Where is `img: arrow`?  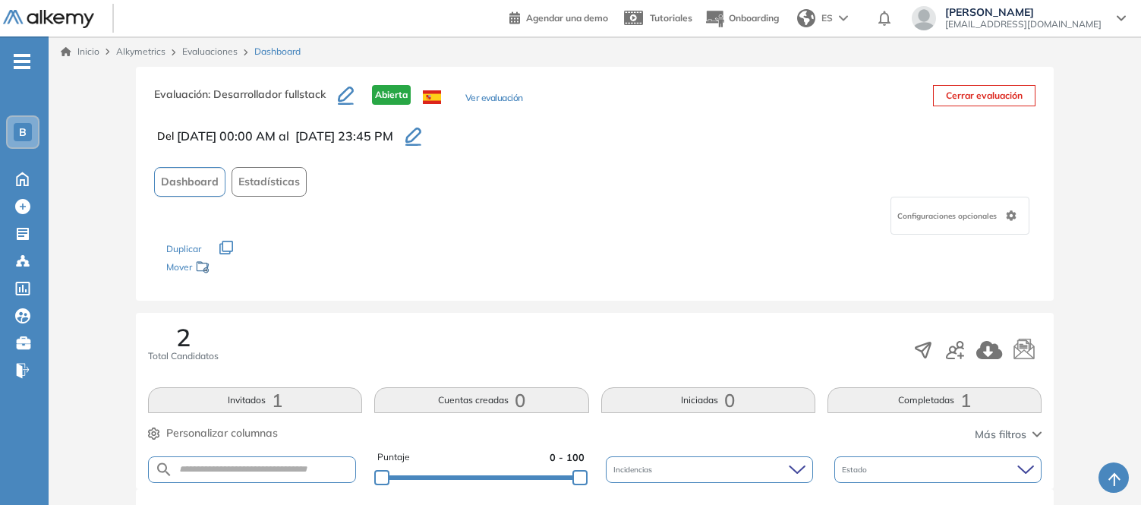 img: arrow is located at coordinates (844, 18).